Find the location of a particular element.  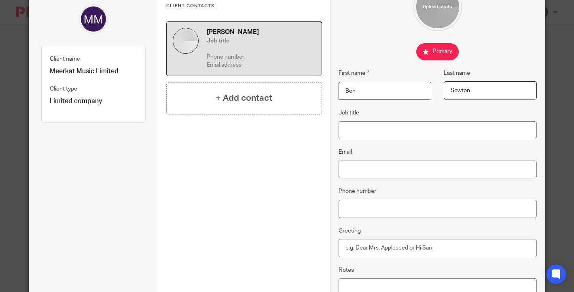

h5: Job title is located at coordinates (261, 41).